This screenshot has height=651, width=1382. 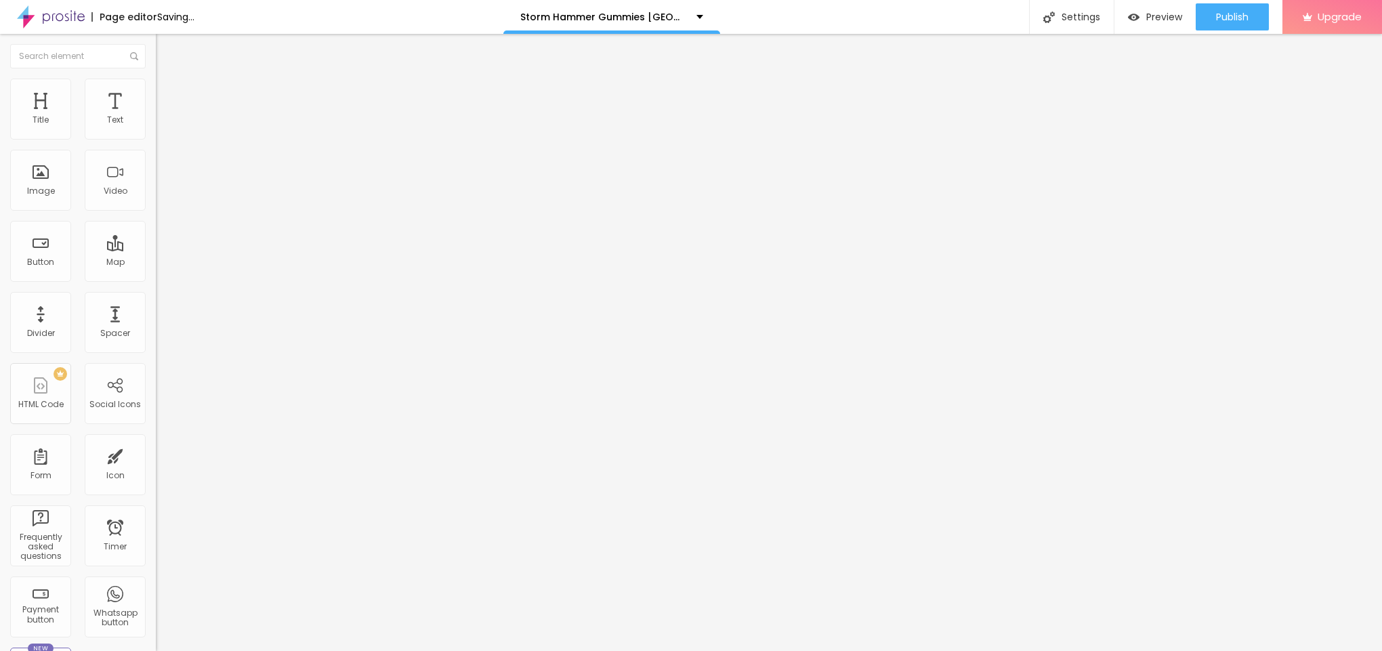 I want to click on input: Search element, so click(x=78, y=56).